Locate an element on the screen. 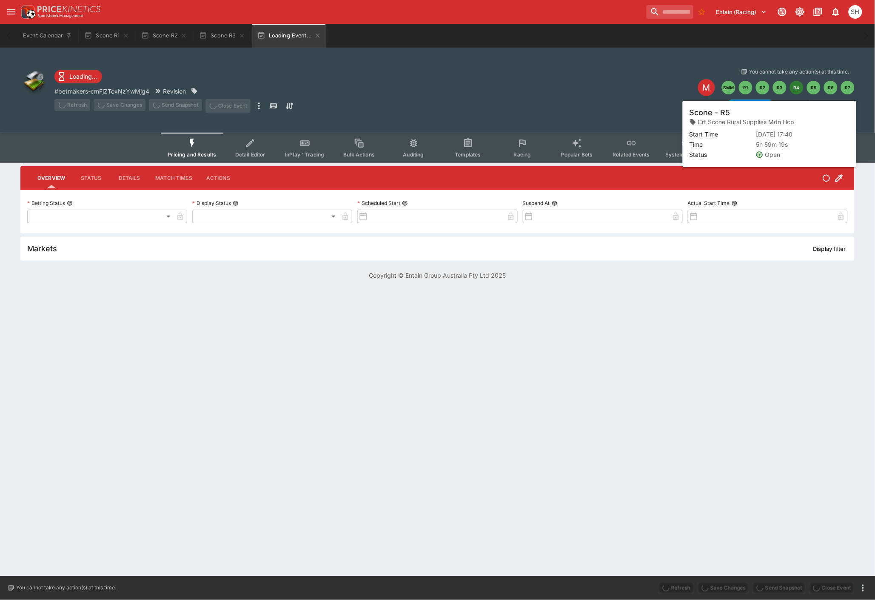  button: R6 is located at coordinates (831, 88).